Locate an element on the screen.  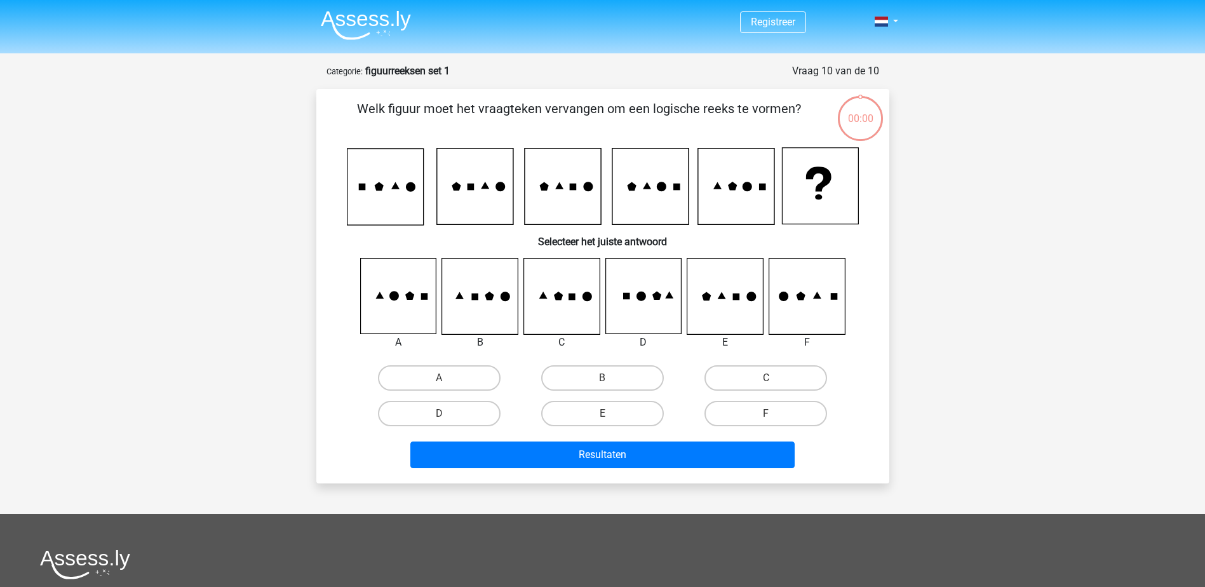
img: Assessly is located at coordinates (366, 25).